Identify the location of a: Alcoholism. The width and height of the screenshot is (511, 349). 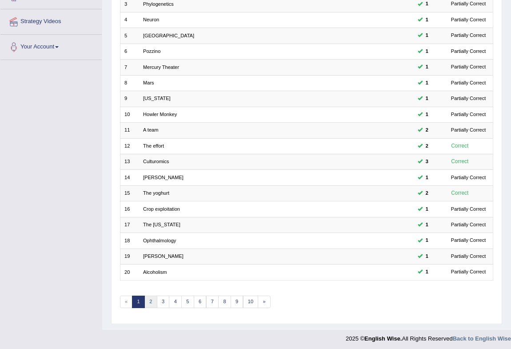
(155, 272).